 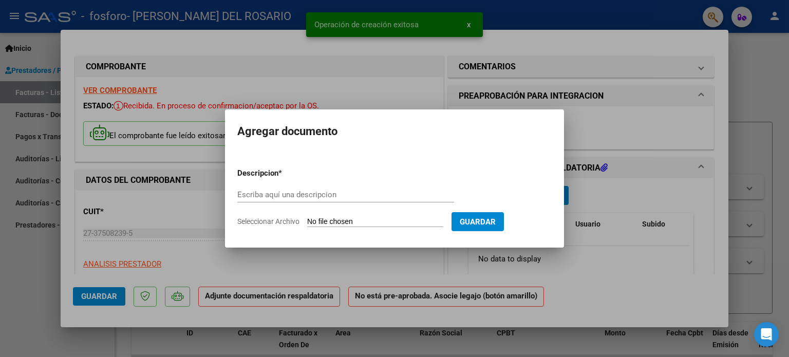 What do you see at coordinates (478, 222) in the screenshot?
I see `span: Guardar` at bounding box center [478, 222].